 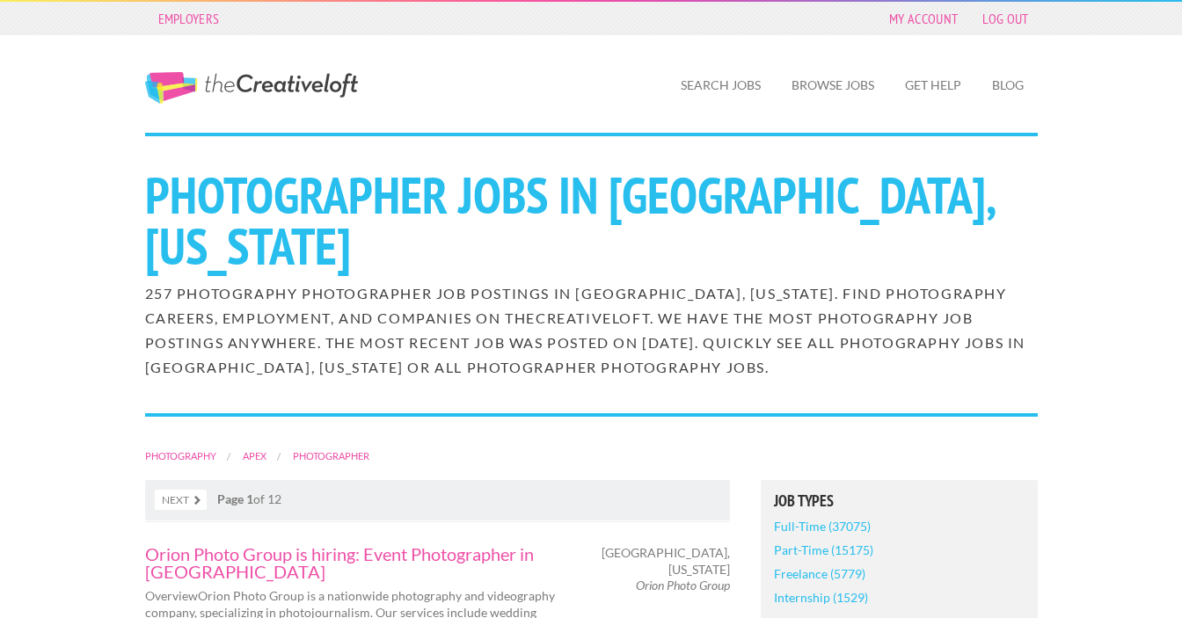 What do you see at coordinates (823, 550) in the screenshot?
I see `a: Part-Time (15175)` at bounding box center [823, 550].